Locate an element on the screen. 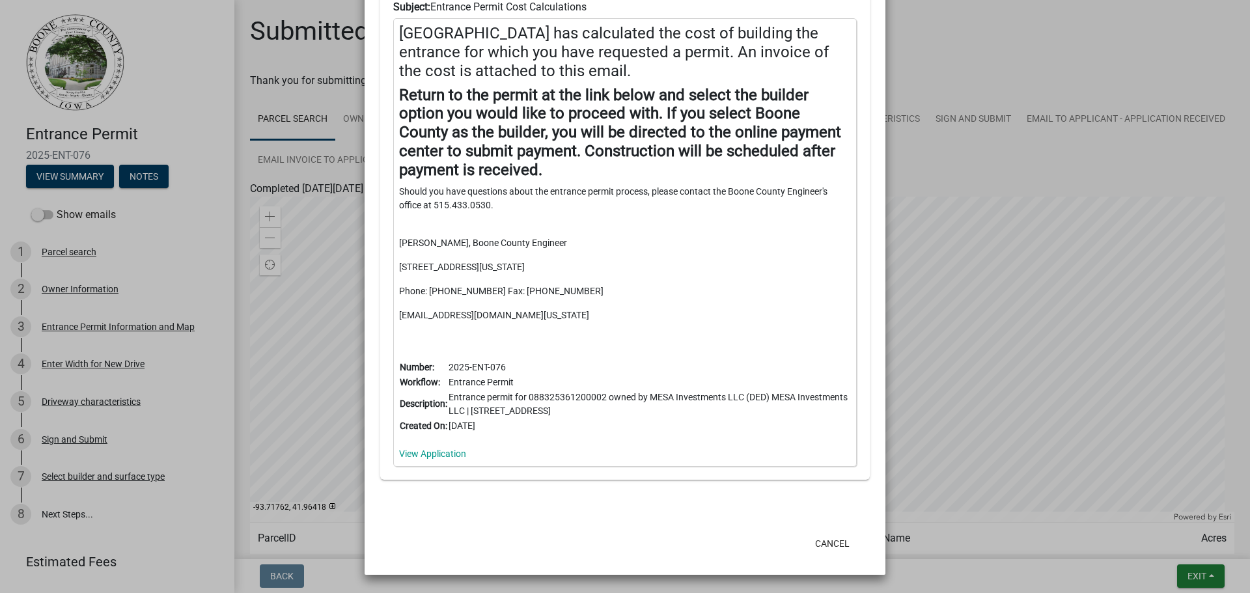 The height and width of the screenshot is (593, 1250). button: Cancel is located at coordinates (832, 544).